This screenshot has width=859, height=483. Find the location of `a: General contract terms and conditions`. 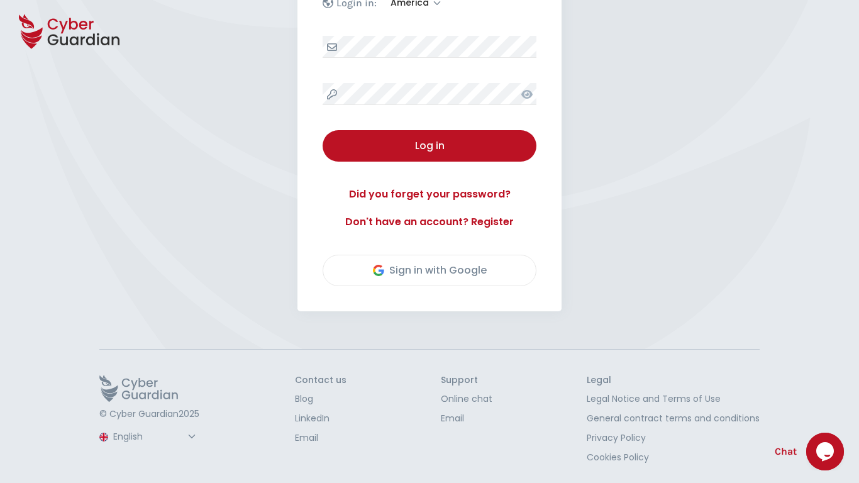

a: General contract terms and conditions is located at coordinates (673, 418).